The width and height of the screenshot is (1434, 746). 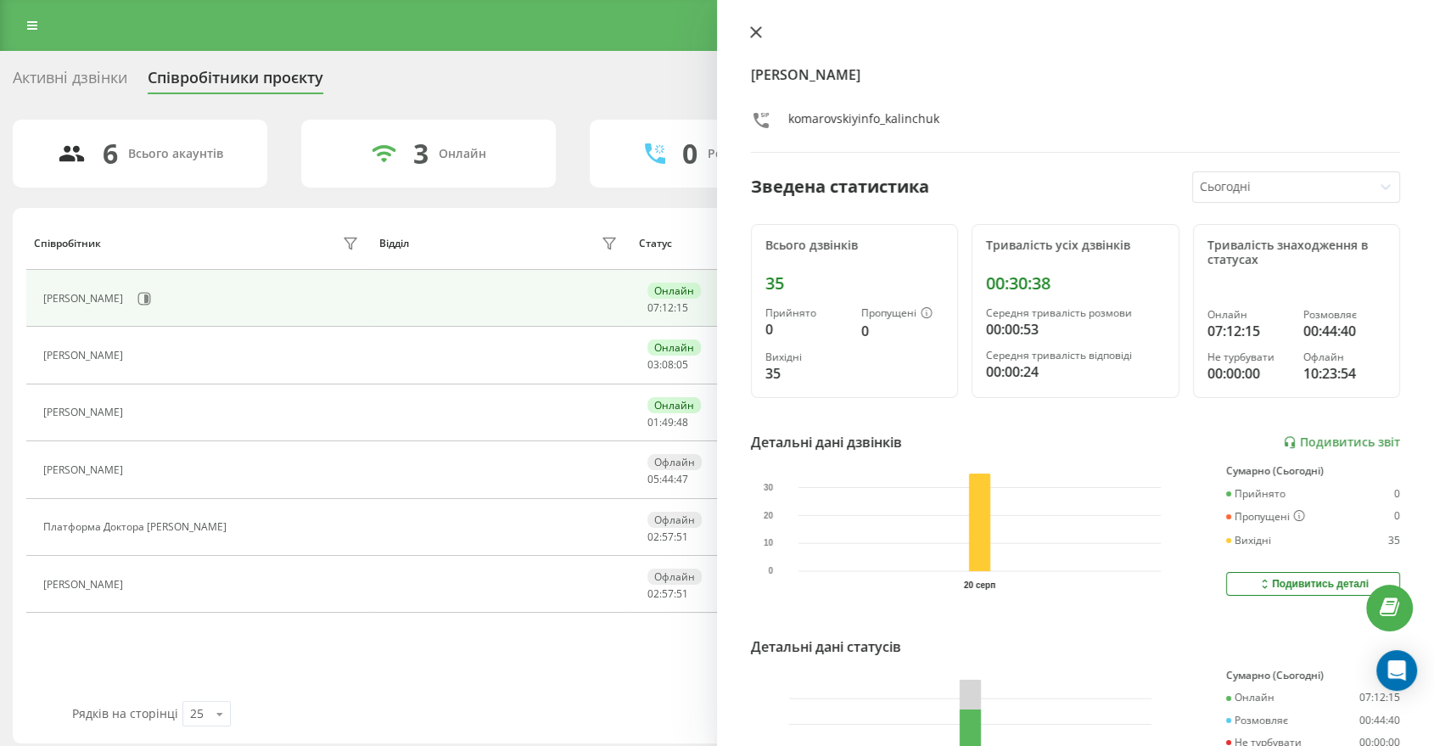 What do you see at coordinates (67, 244) in the screenshot?
I see `div: Співробітник` at bounding box center [67, 244].